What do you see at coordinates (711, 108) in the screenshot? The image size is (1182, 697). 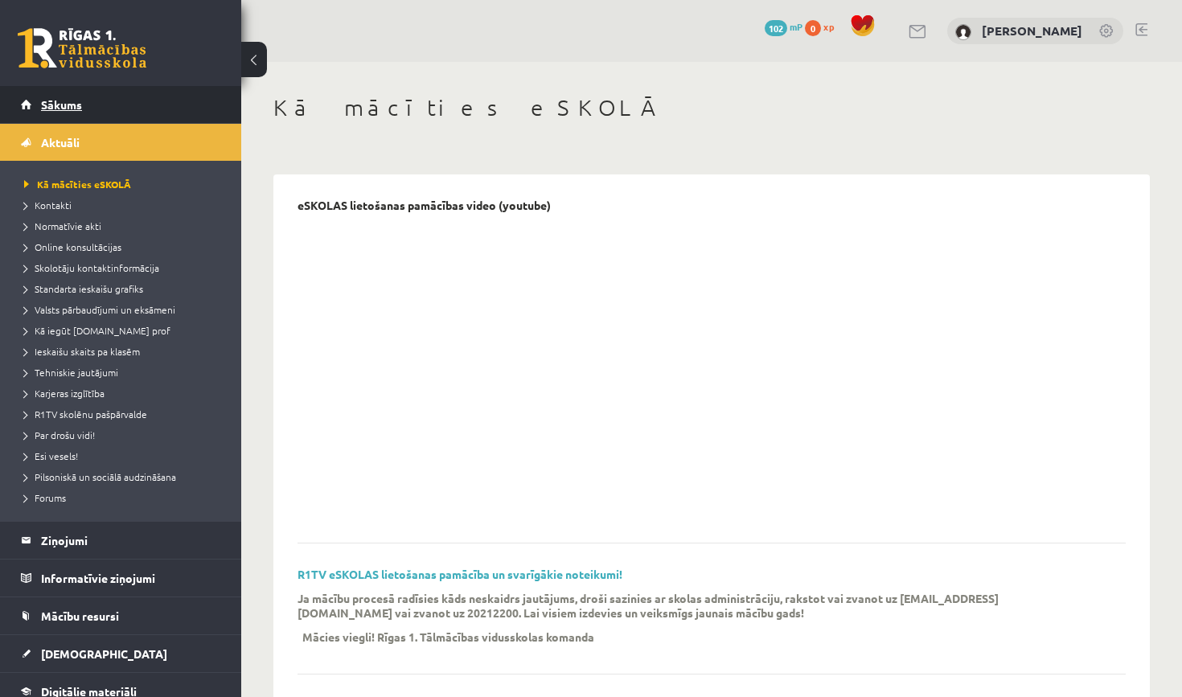 I see `h1: Kā mācīties eSKOLĀ` at bounding box center [711, 108].